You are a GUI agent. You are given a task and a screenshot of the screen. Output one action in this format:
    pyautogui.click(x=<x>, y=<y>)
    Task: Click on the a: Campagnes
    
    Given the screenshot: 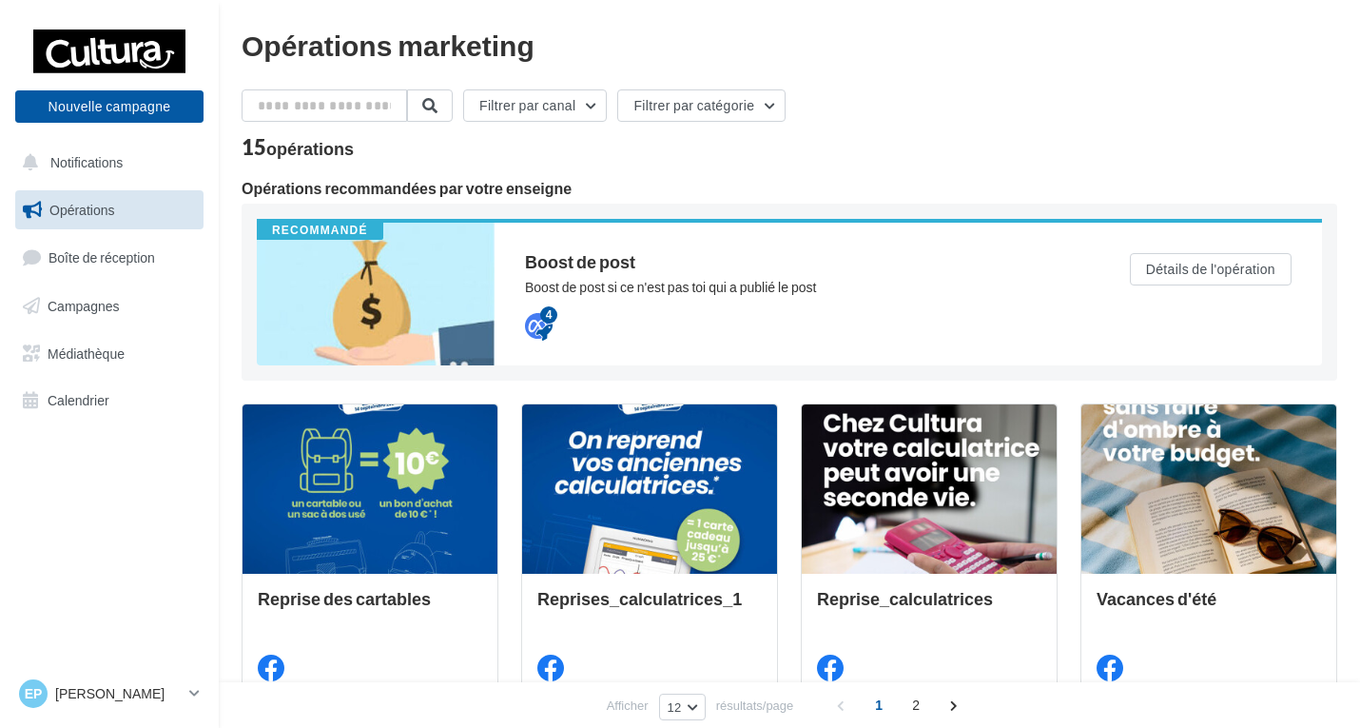 What is the action you would take?
    pyautogui.click(x=109, y=306)
    